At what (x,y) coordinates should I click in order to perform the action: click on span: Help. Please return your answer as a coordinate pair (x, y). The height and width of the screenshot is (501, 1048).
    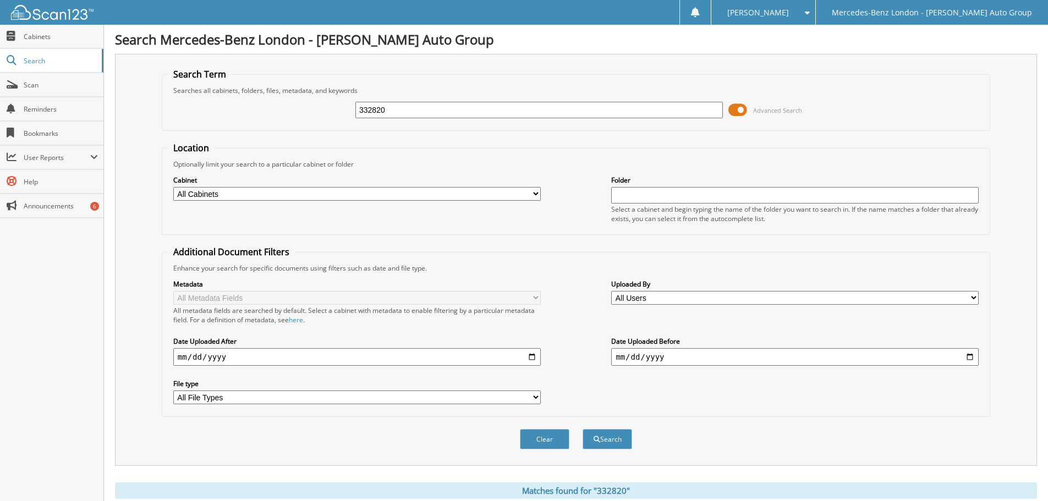
    Looking at the image, I should click on (61, 182).